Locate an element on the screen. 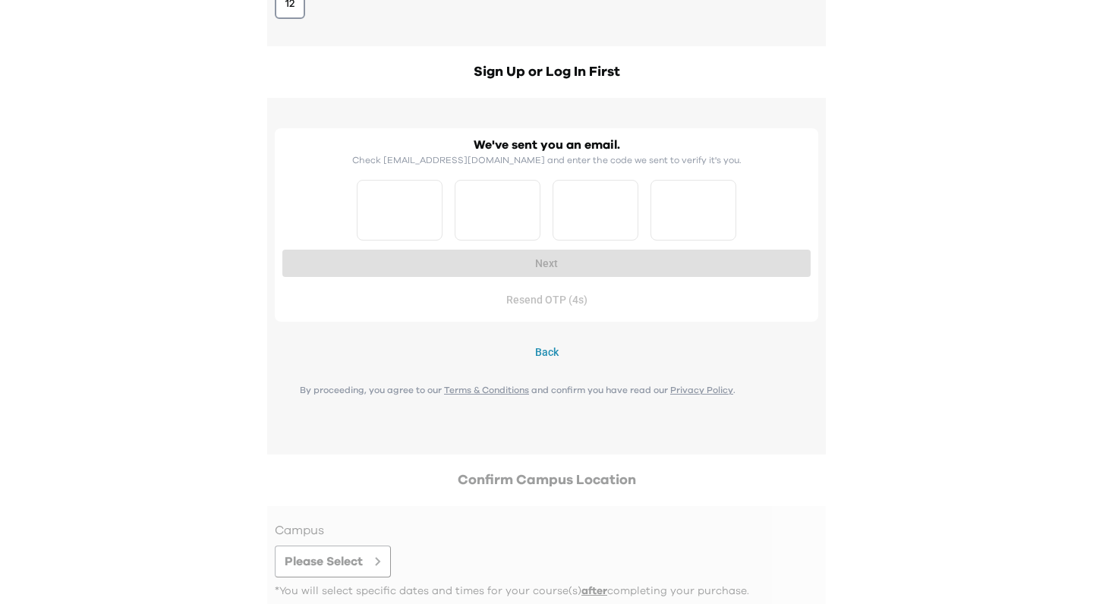 This screenshot has width=1093, height=604. p: By proceeding, you agree to our and confirm you have read our . is located at coordinates (518, 390).